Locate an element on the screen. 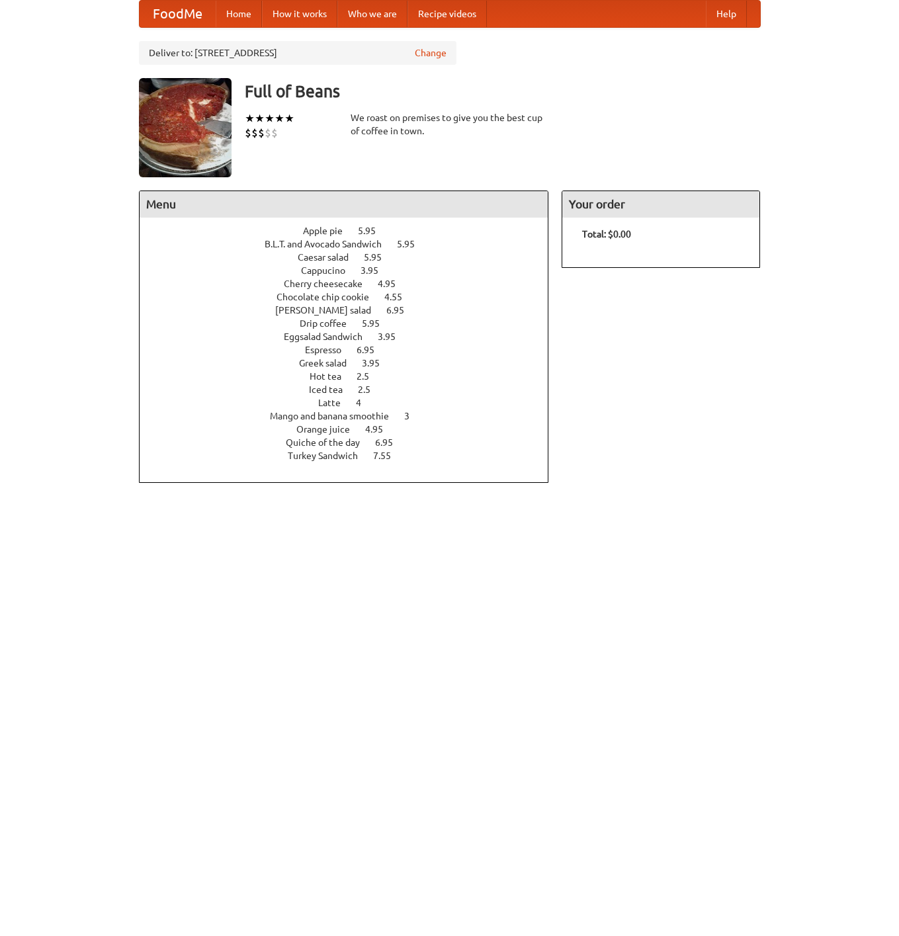  span: Drip coffee is located at coordinates (329, 323).